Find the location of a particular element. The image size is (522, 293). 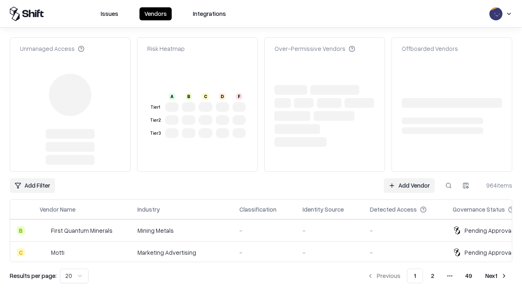

div: A is located at coordinates (172, 97).